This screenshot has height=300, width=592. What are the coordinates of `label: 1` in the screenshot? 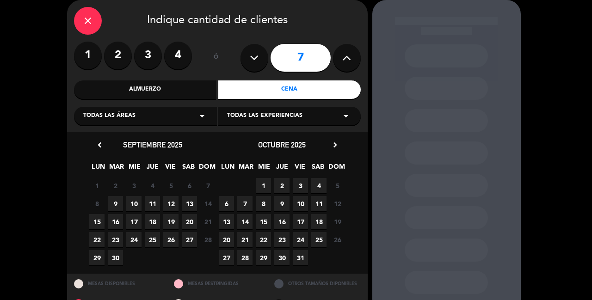 It's located at (88, 56).